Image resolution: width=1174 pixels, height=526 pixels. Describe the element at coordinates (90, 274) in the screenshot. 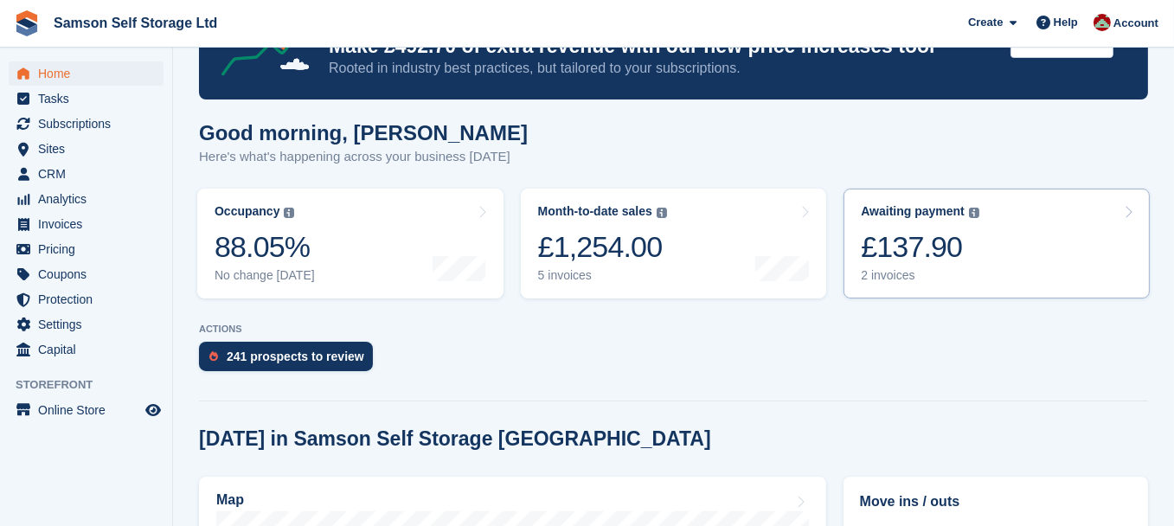

I see `span: Coupons` at that location.